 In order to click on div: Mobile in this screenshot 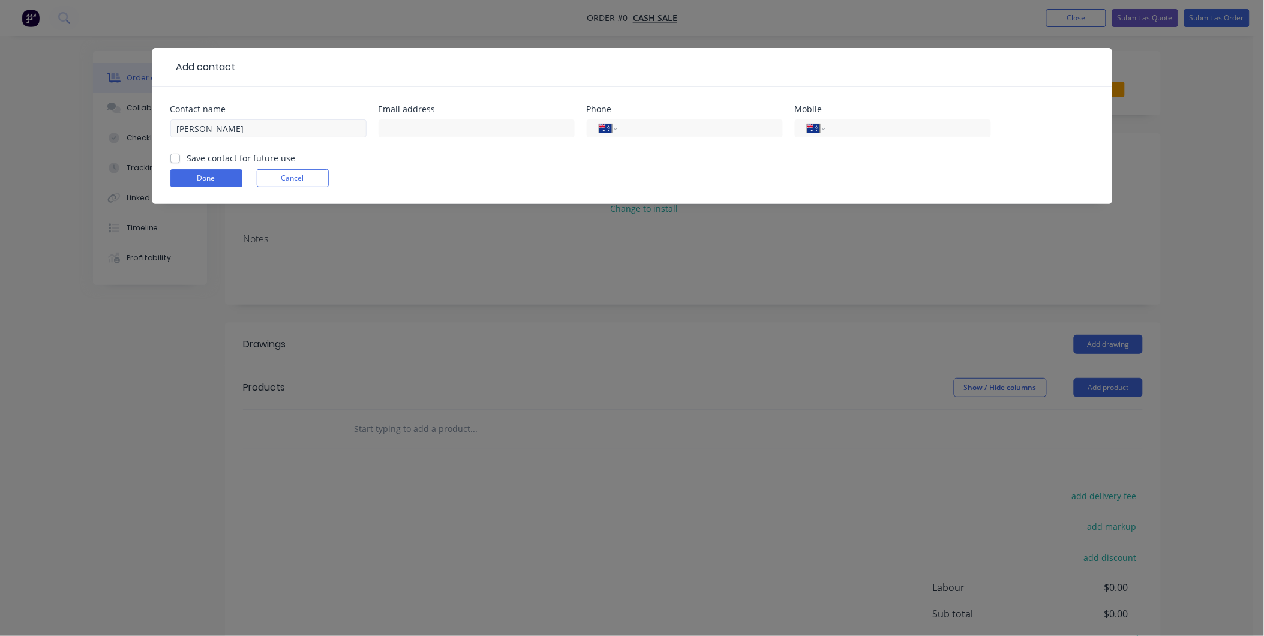, I will do `click(893, 109)`.